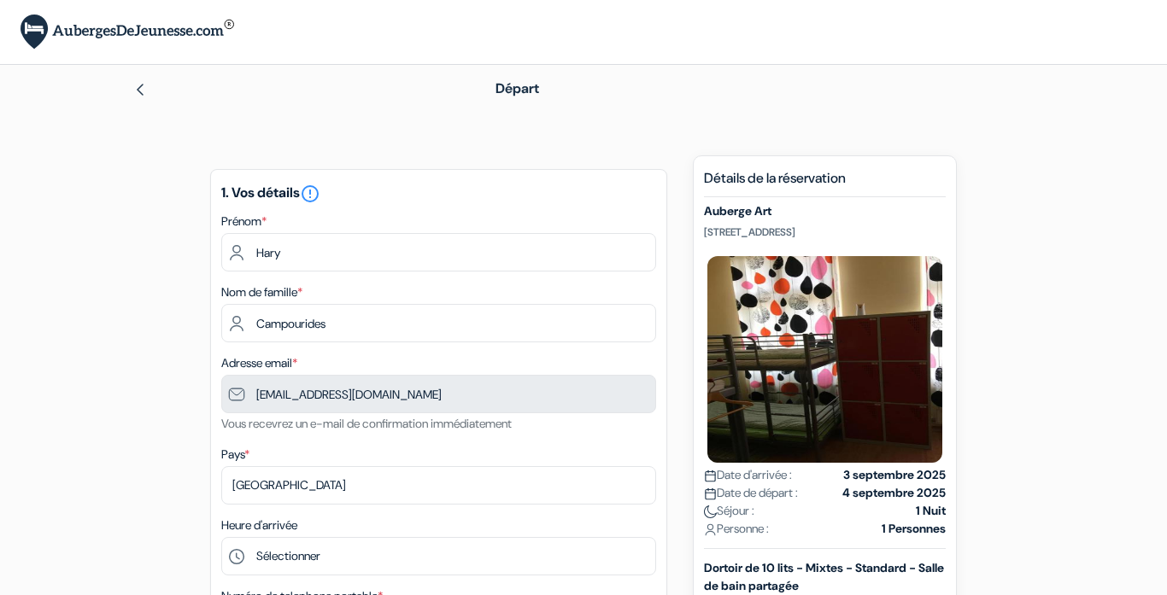 The image size is (1167, 595). I want to click on label: Prénom, so click(243, 221).